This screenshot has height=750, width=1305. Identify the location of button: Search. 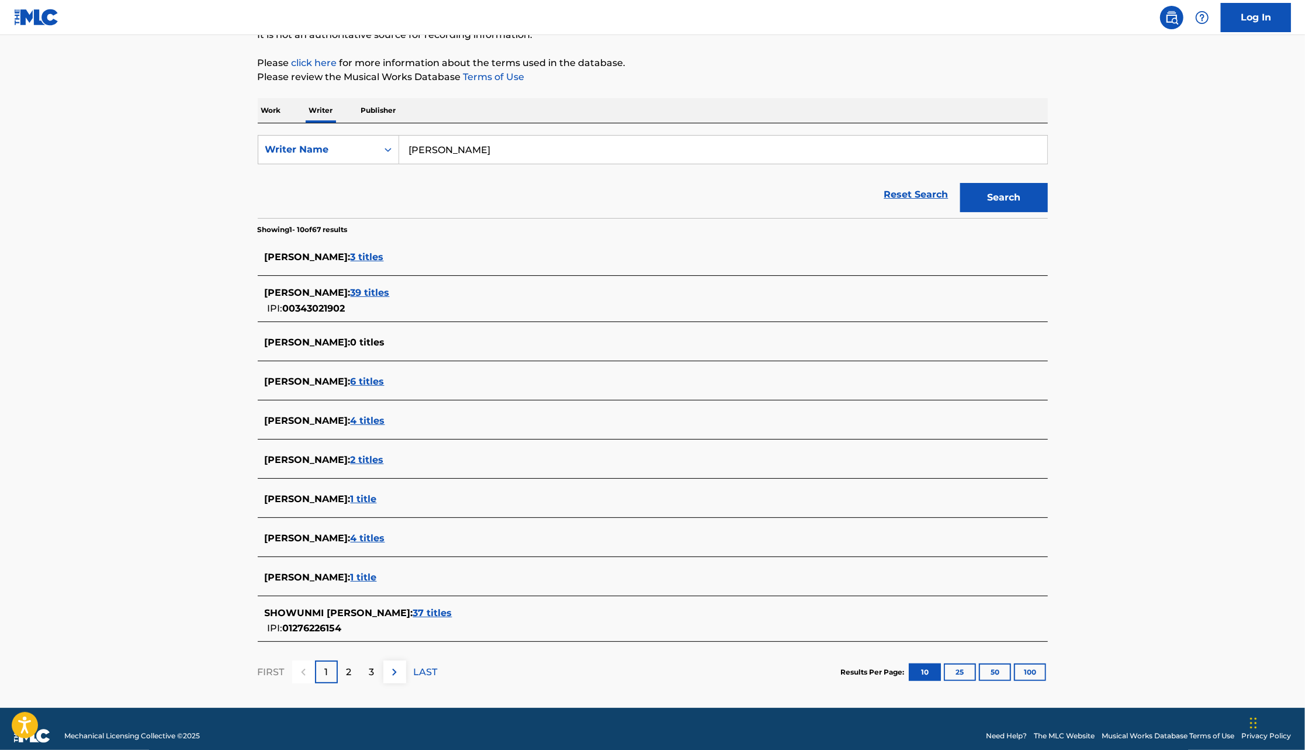
(1004, 198).